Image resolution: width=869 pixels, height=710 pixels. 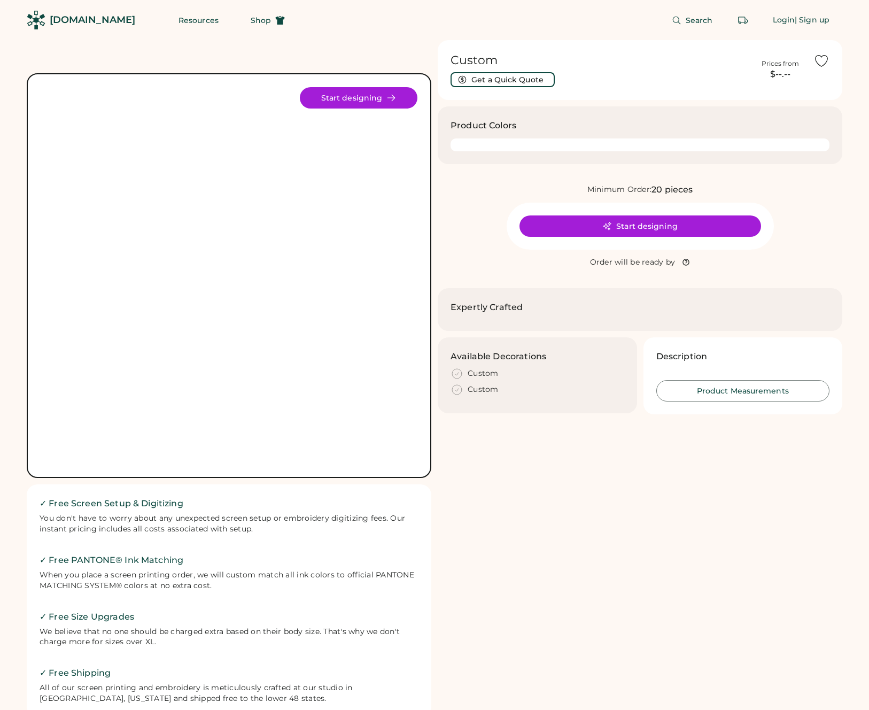 What do you see at coordinates (633, 262) in the screenshot?
I see `div: Order will be ready by` at bounding box center [633, 262].